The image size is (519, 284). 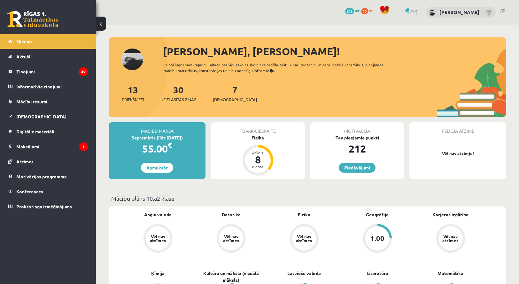 What do you see at coordinates (157, 168) in the screenshot?
I see `a: Apmaksāt` at bounding box center [157, 168].